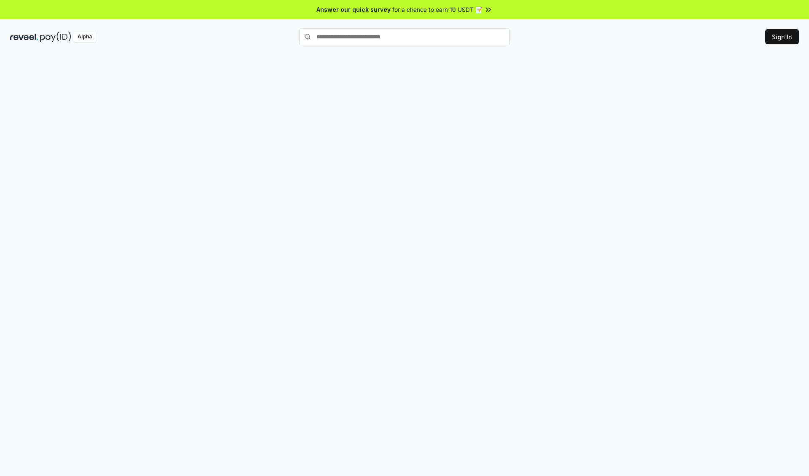 Image resolution: width=809 pixels, height=476 pixels. I want to click on span: Answer our quick survey, so click(353, 9).